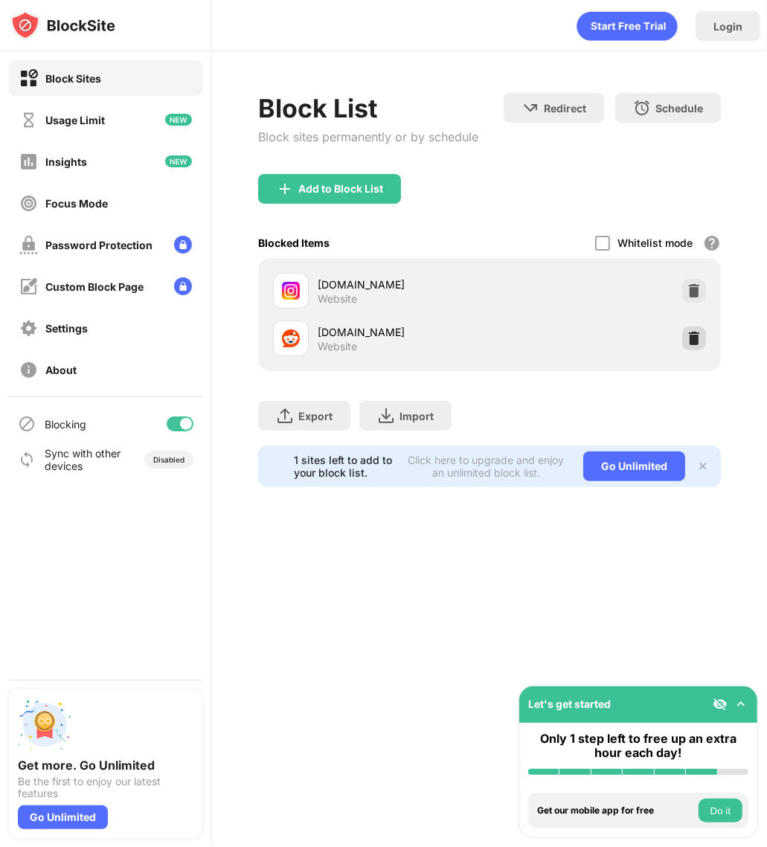 The height and width of the screenshot is (847, 767). I want to click on img: customize-block-page-off.svg, so click(28, 286).